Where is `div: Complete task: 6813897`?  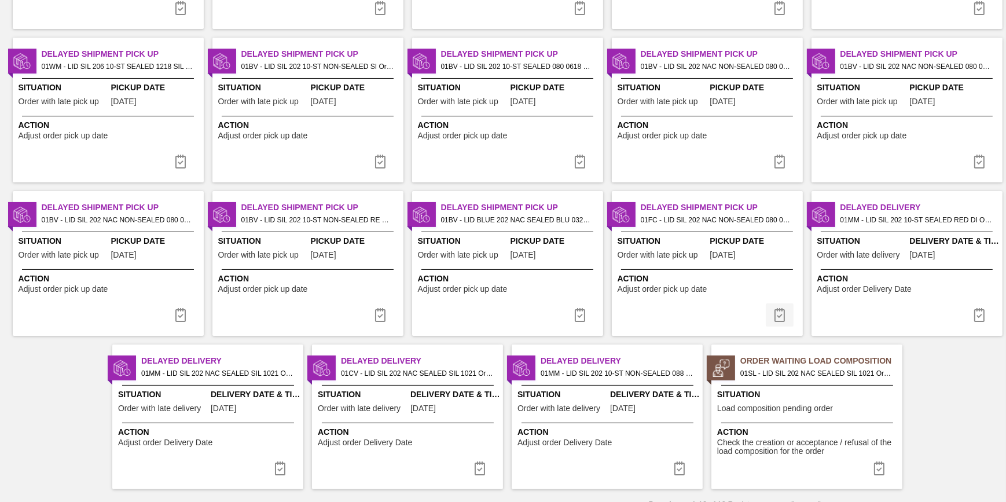 div: Complete task: 6813897 is located at coordinates (380, 162).